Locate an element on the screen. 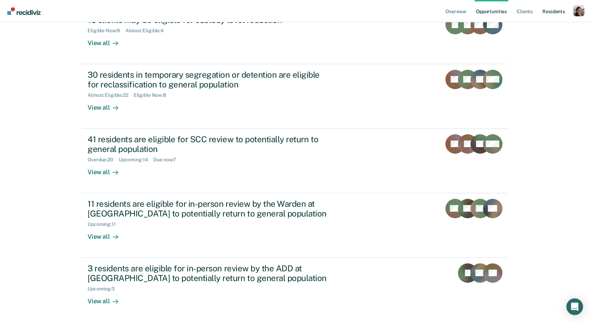 This screenshot has height=322, width=590. div: 30 residents in temporary segregation or detention are eligible for reclassification to general p... is located at coordinates (209, 80).